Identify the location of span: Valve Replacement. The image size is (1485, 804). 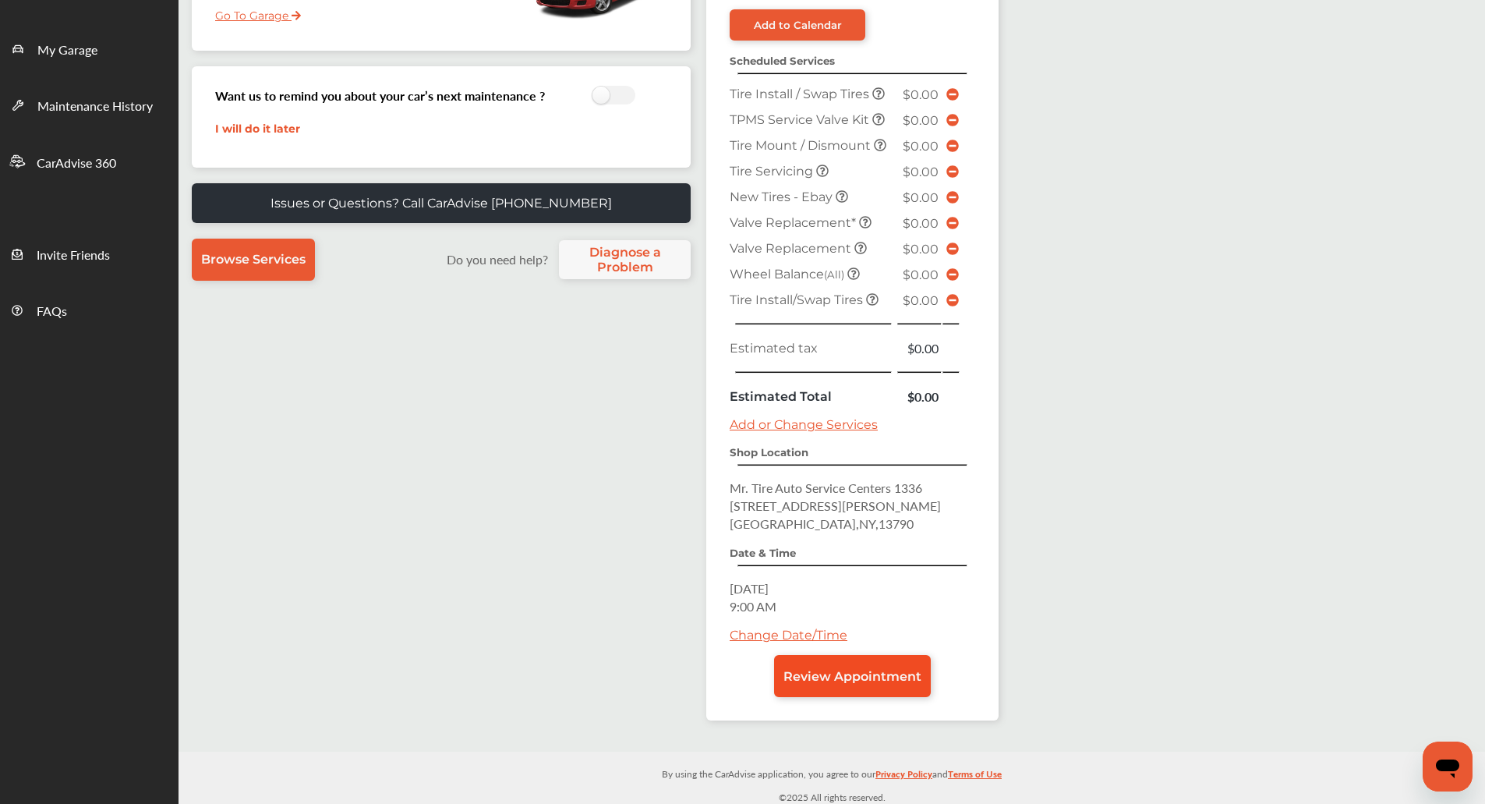
(792, 248).